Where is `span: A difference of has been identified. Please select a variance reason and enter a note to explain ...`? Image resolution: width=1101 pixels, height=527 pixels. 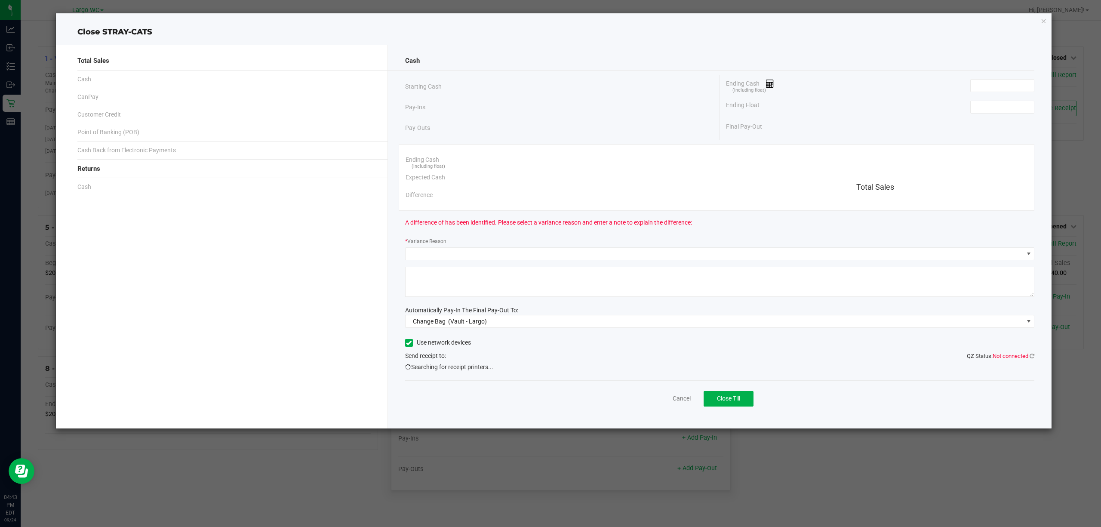 span: A difference of has been identified. Please select a variance reason and enter a note to explain ... is located at coordinates (548, 222).